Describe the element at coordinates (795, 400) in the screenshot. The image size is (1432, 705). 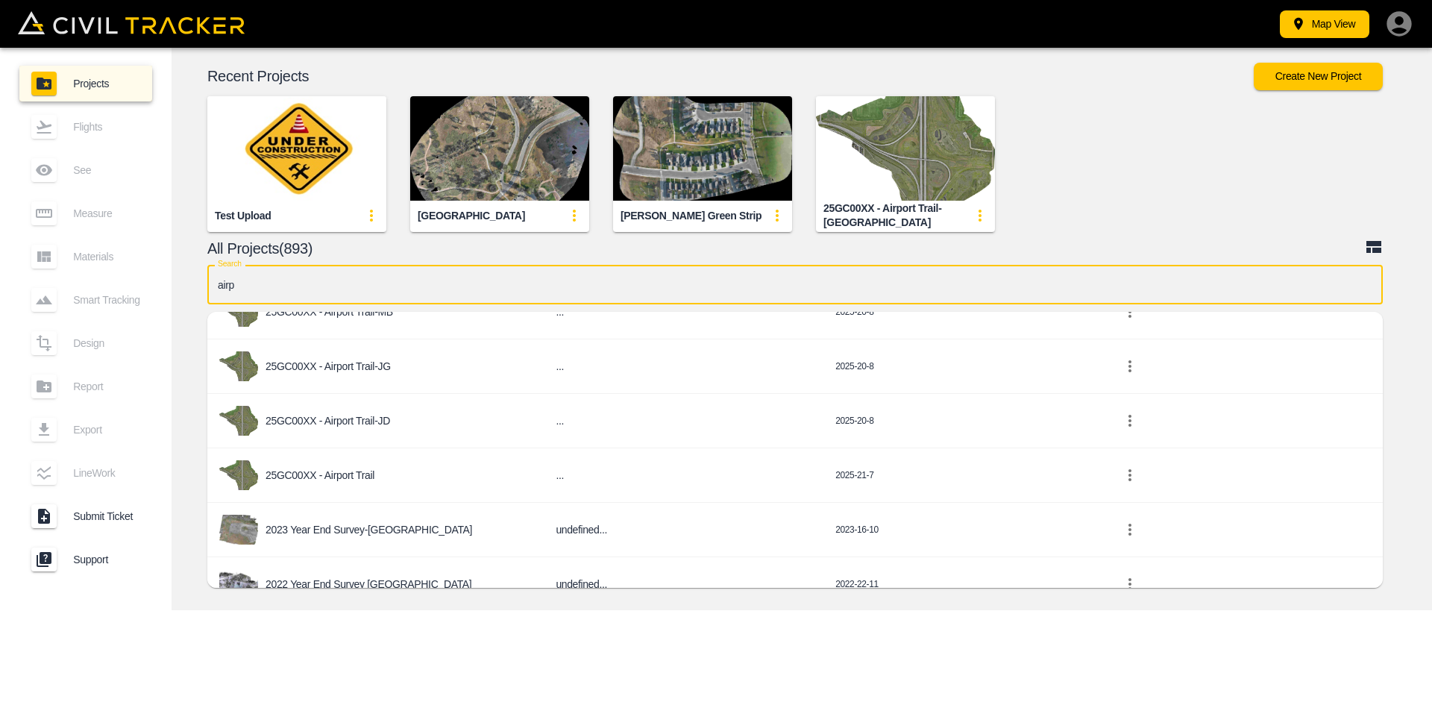
I see `table: project-list-table` at that location.